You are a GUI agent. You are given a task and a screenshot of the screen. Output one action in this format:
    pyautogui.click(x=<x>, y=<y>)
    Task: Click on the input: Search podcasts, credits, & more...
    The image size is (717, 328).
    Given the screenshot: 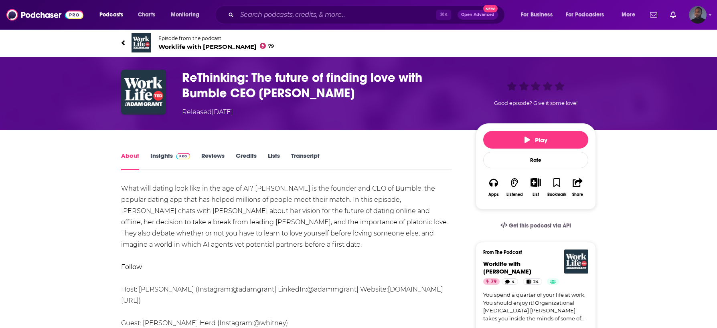 What is the action you would take?
    pyautogui.click(x=336, y=15)
    